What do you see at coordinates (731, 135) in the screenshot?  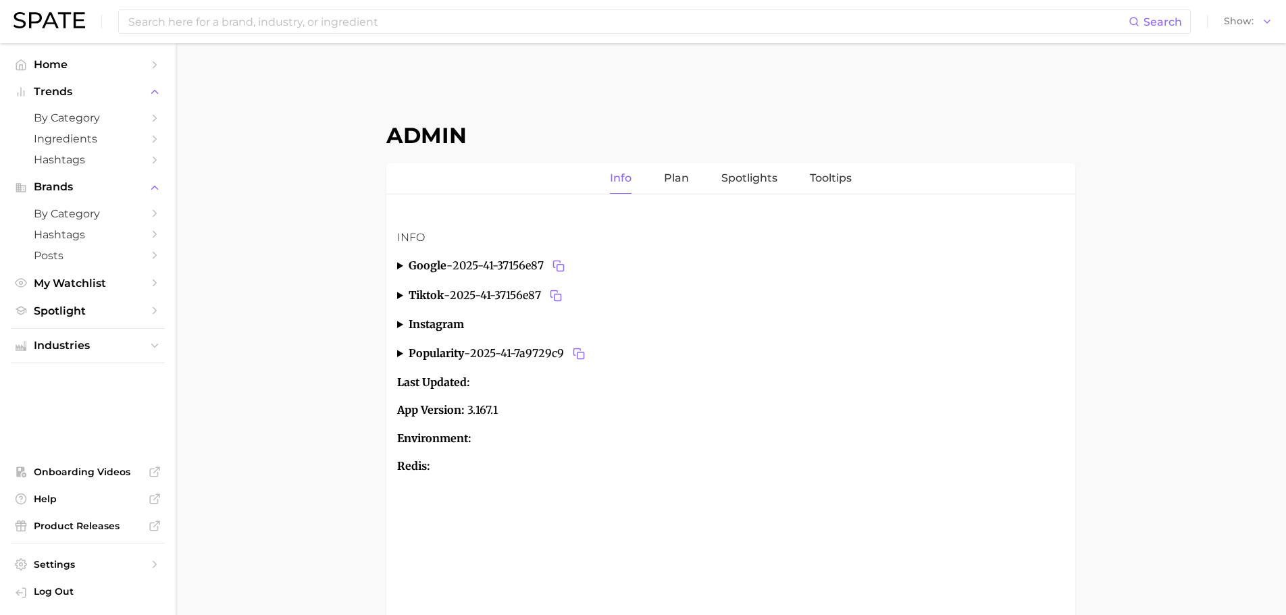 I see `h1: Admin` at bounding box center [731, 135].